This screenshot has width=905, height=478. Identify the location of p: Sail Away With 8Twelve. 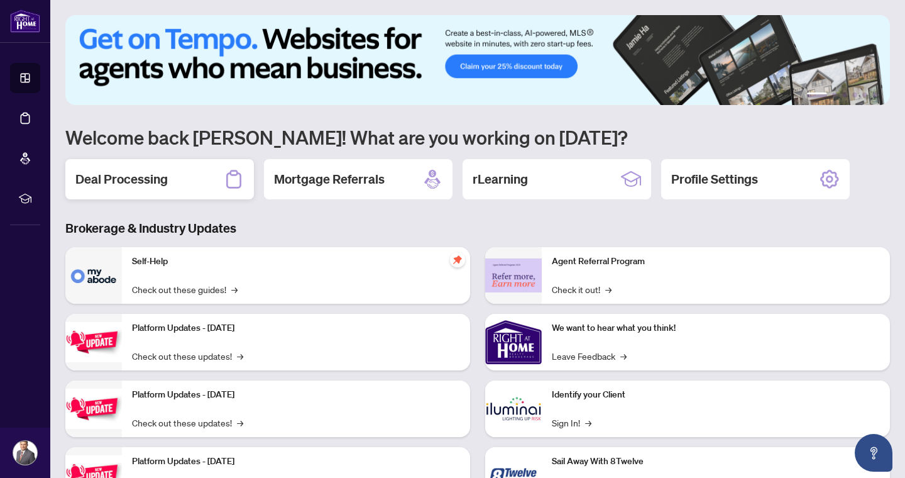
(716, 461).